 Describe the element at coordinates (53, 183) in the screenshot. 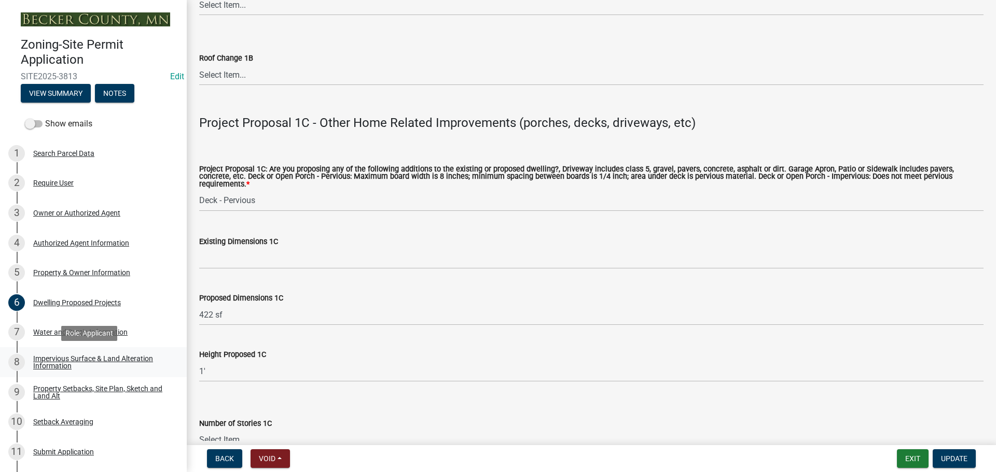

I see `div: Require User` at that location.